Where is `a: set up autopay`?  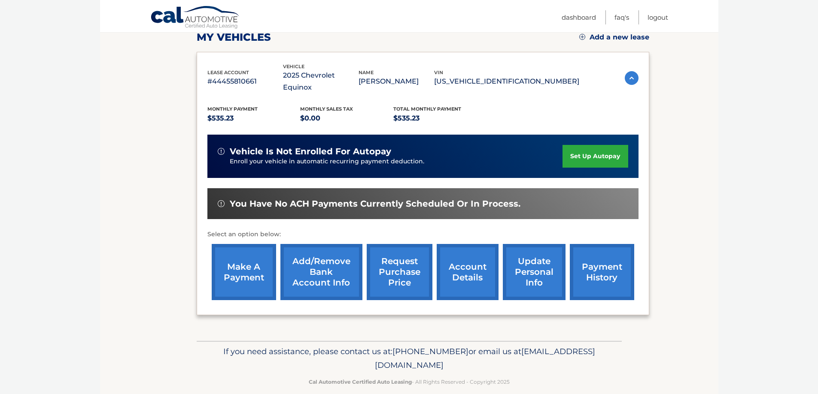 a: set up autopay is located at coordinates (595, 156).